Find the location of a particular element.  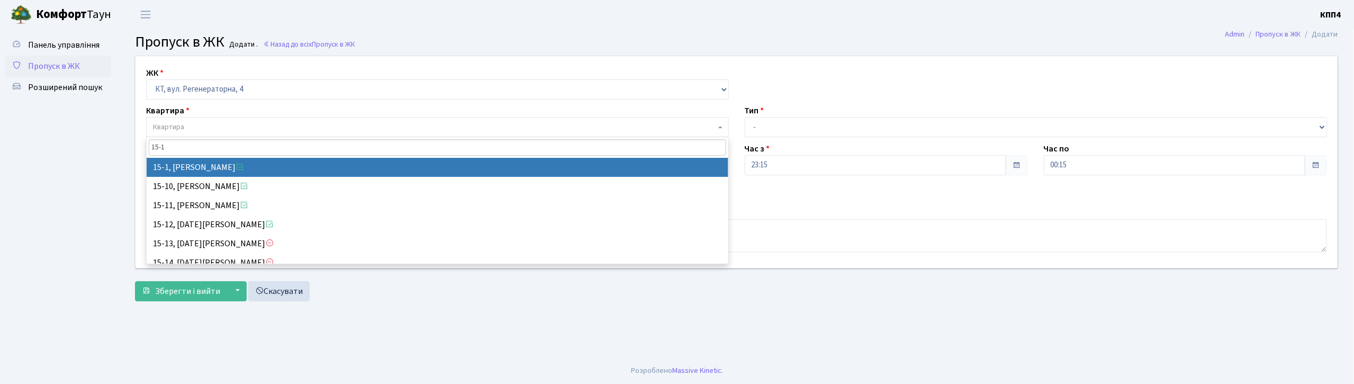

a: Скасувати is located at coordinates (279, 291).